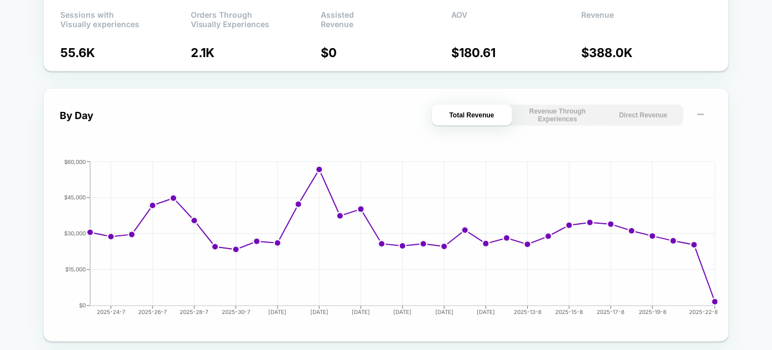 This screenshot has width=772, height=350. What do you see at coordinates (472, 115) in the screenshot?
I see `button: Total Revenue` at bounding box center [472, 115].